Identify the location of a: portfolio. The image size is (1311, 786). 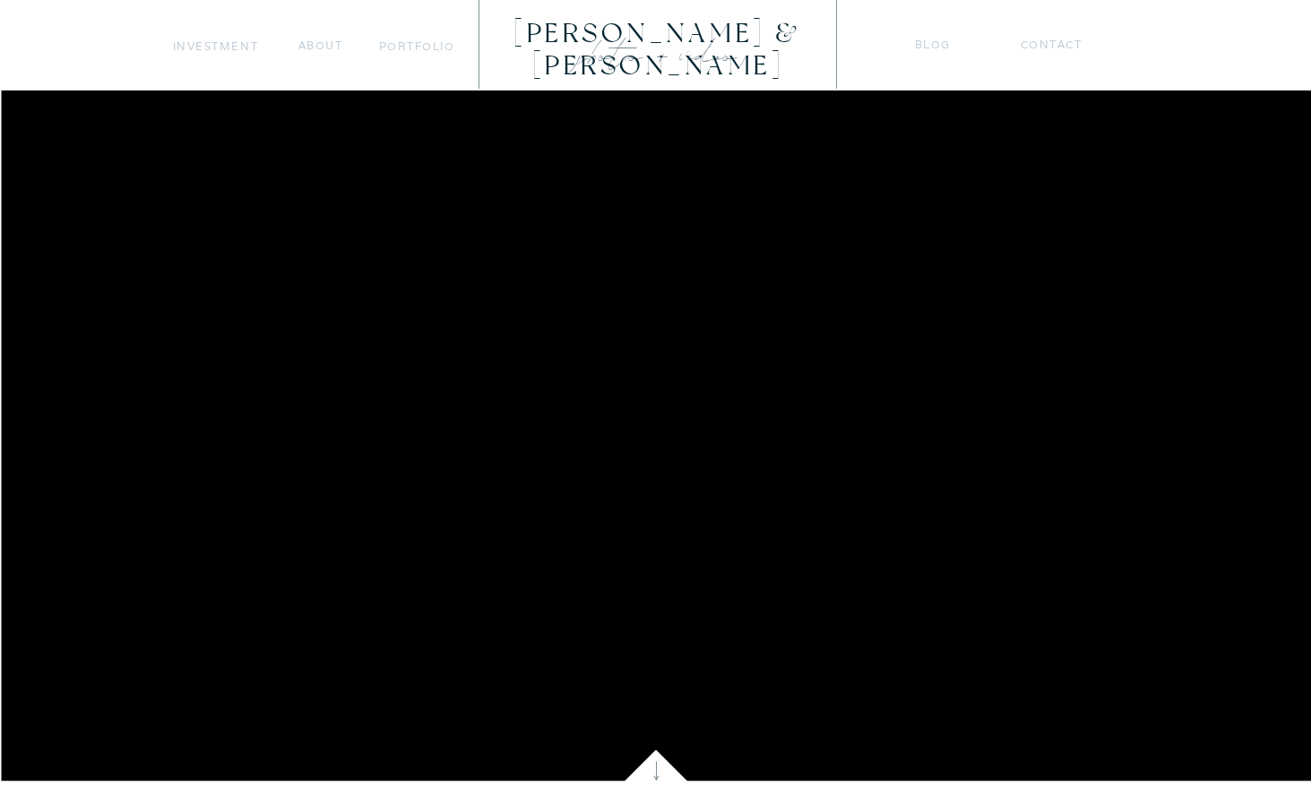
(417, 46).